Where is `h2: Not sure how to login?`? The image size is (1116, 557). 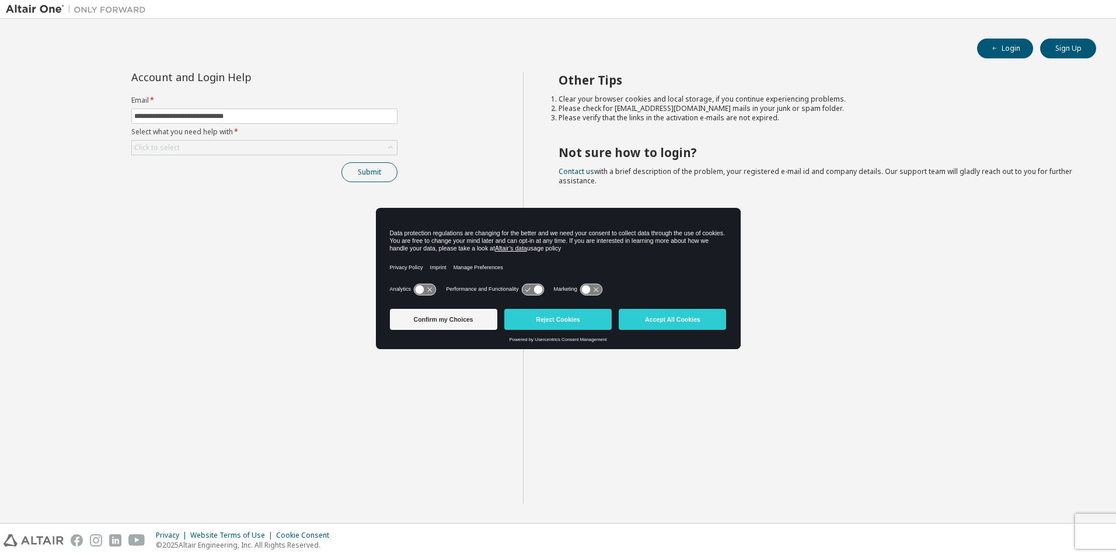
h2: Not sure how to login? is located at coordinates (817, 152).